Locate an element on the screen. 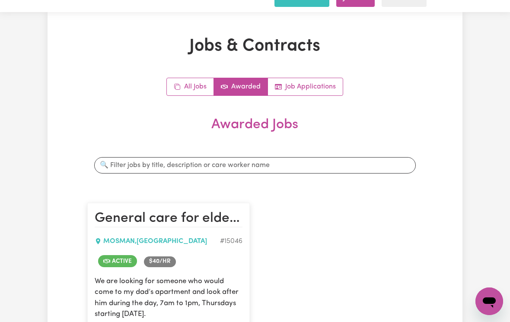  span: Job rate per hour is located at coordinates (160, 262).